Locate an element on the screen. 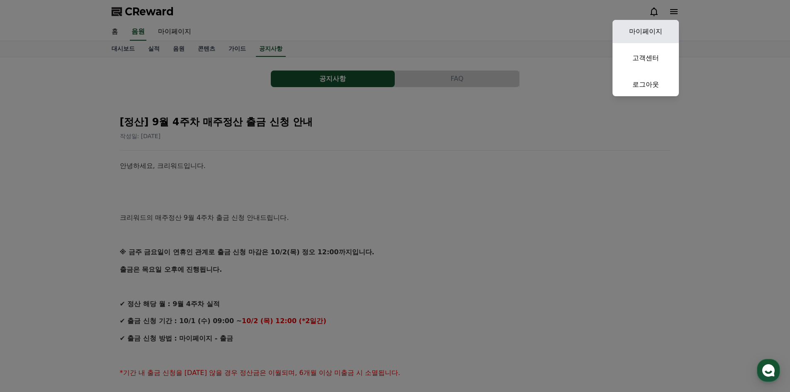 This screenshot has width=790, height=392. button: 마이페이지 고객센터 로그아웃 is located at coordinates (646, 58).